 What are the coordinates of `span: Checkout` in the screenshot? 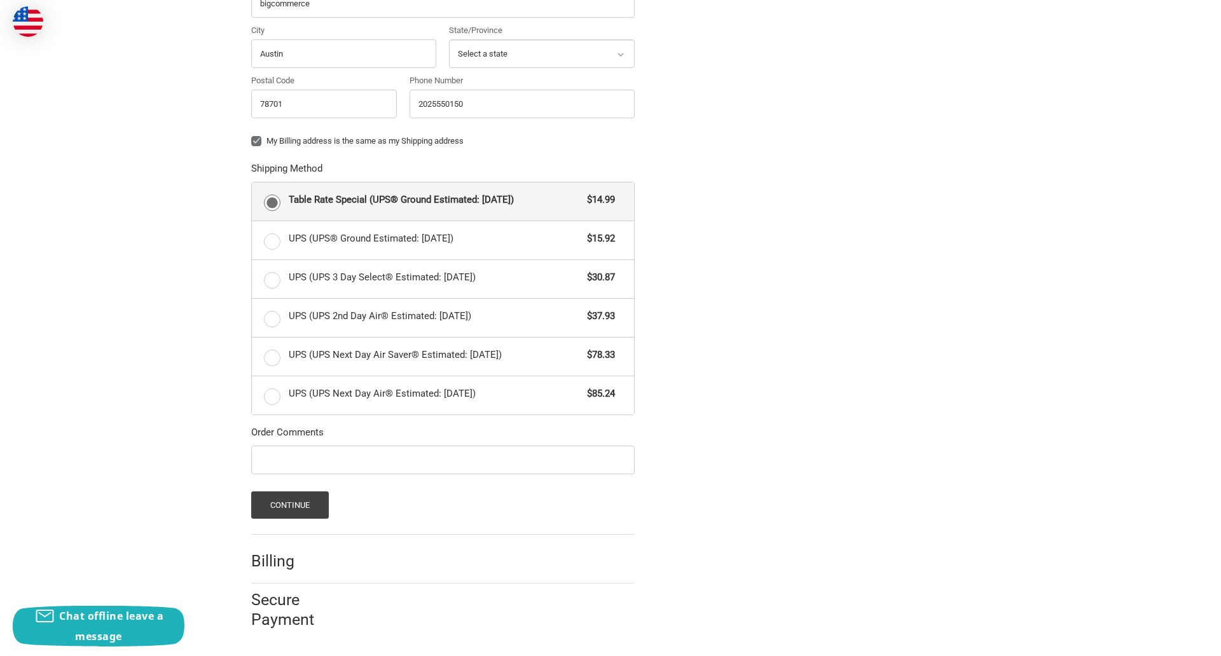 It's located at (126, 11).